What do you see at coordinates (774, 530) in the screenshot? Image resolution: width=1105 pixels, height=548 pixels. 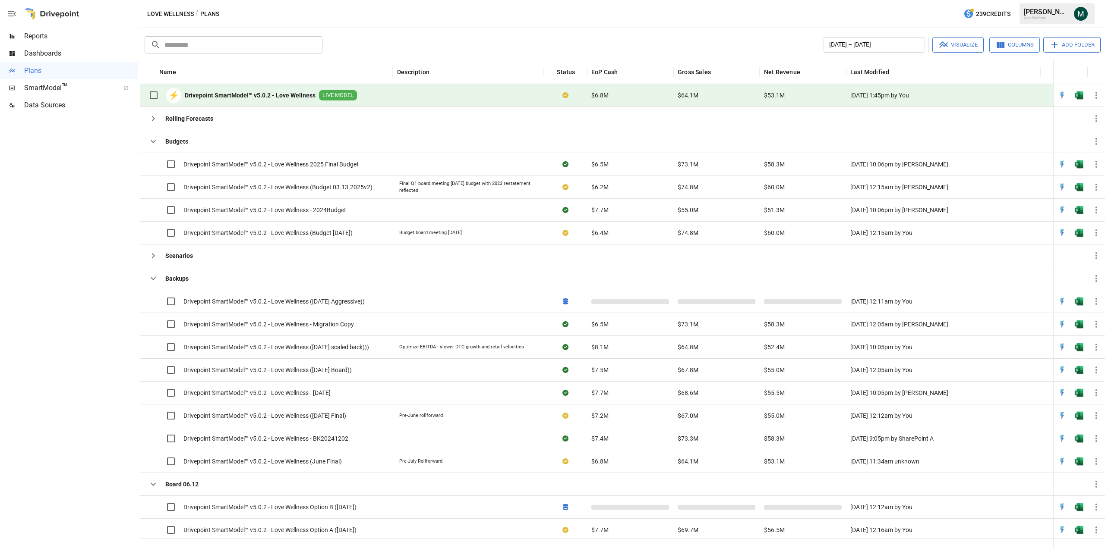 I see `span: $56.5M` at bounding box center [774, 530].